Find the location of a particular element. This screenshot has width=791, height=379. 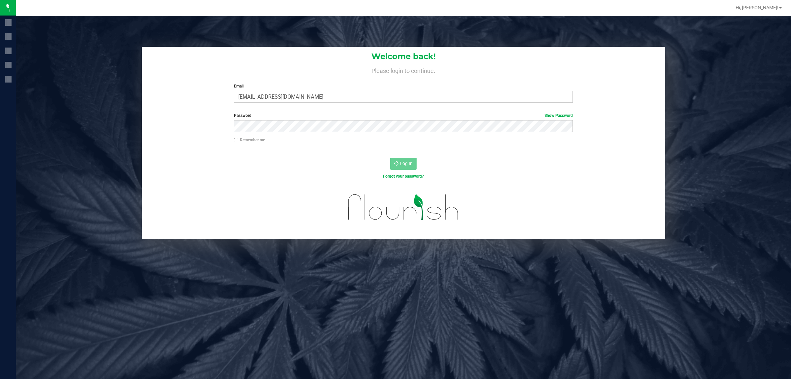

a: Forgot your password? is located at coordinates (404, 176).